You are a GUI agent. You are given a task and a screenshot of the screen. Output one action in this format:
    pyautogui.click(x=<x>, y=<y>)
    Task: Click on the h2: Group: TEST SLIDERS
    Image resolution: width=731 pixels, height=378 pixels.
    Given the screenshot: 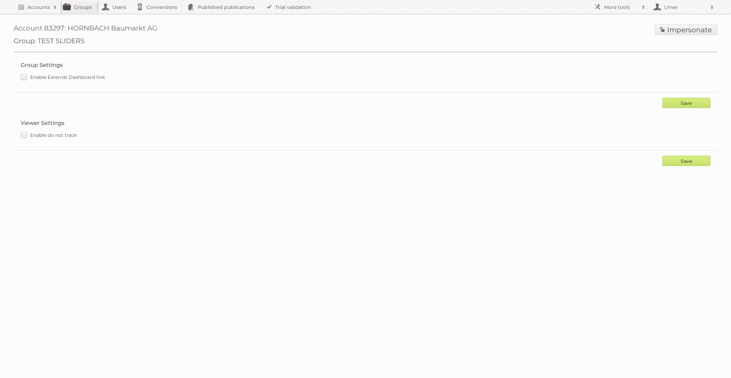 What is the action you would take?
    pyautogui.click(x=365, y=41)
    